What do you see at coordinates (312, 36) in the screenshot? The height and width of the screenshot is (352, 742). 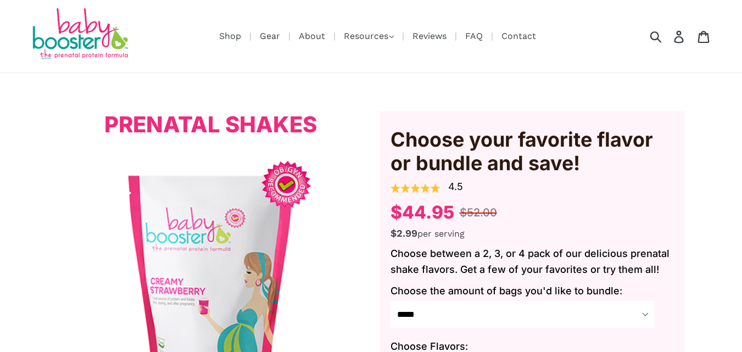 I see `a: About` at bounding box center [312, 36].